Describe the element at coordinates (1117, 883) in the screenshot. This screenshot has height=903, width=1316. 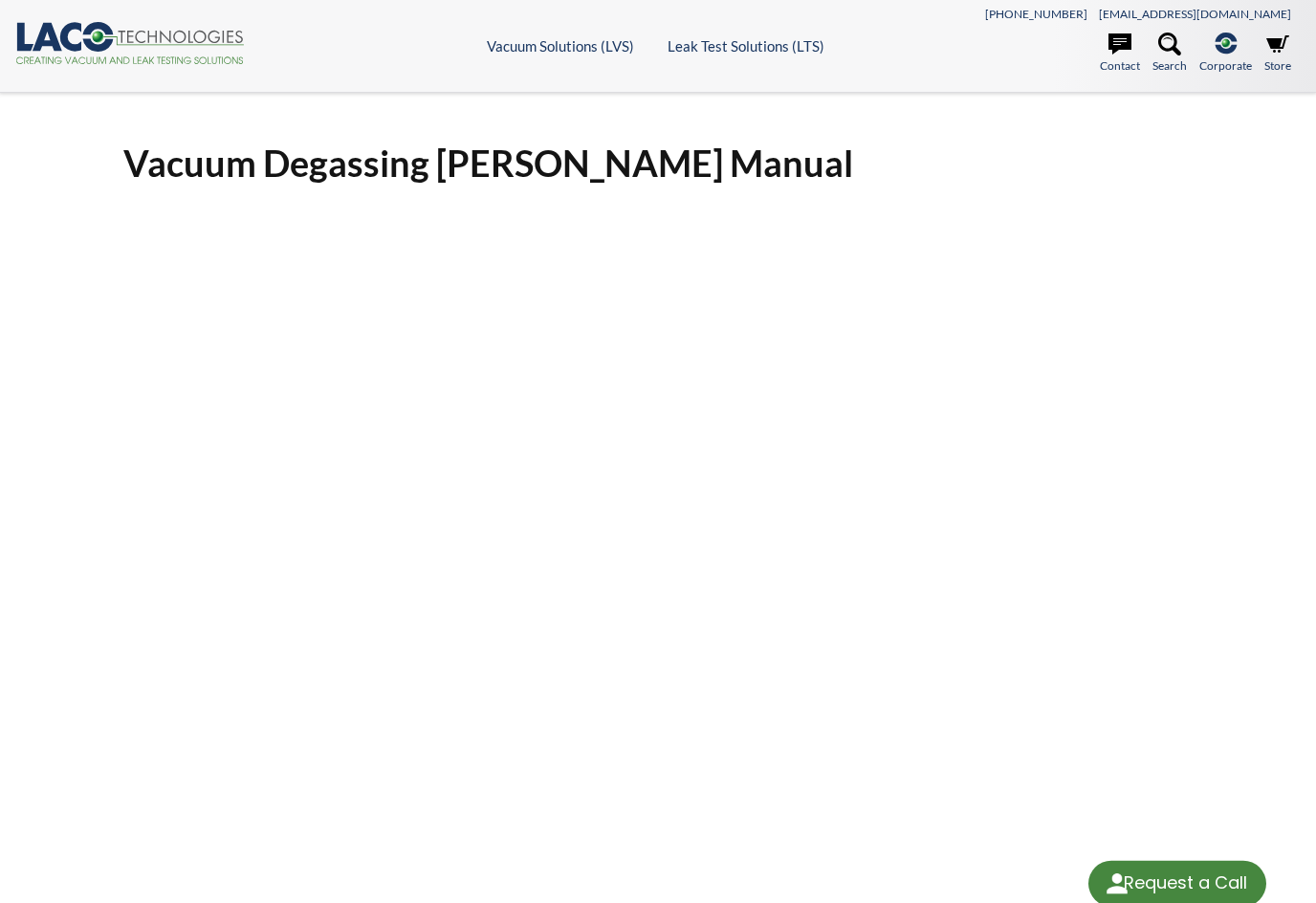
I see `img: round button` at that location.